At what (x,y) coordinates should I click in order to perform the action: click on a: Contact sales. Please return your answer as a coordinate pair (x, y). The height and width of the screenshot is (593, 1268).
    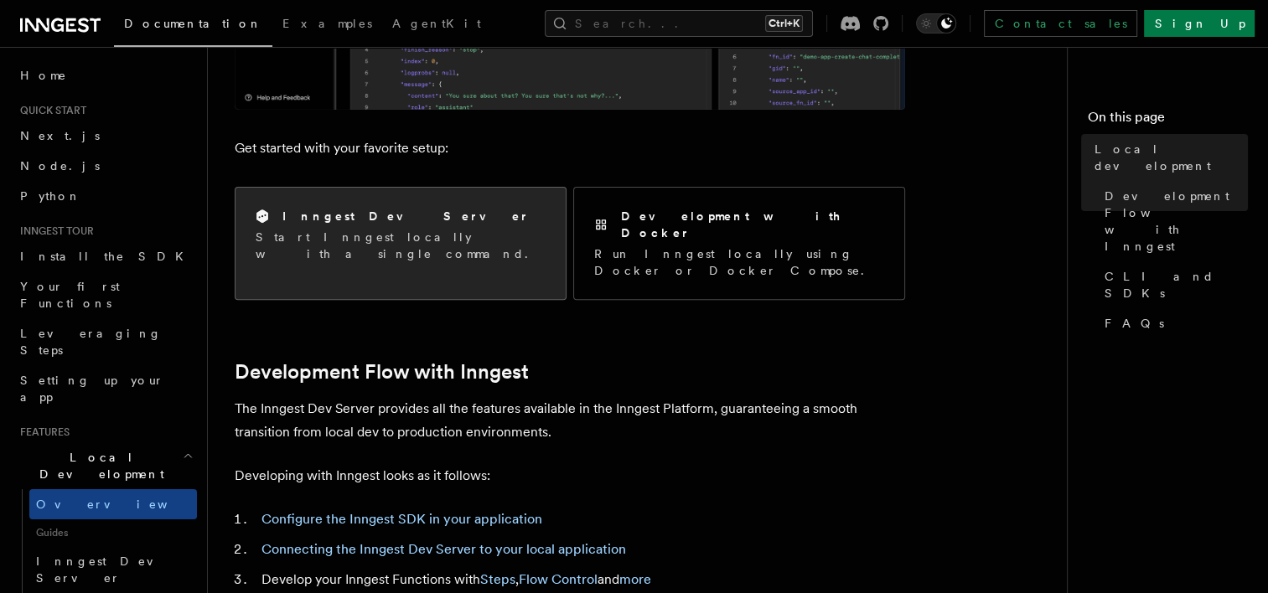
    Looking at the image, I should click on (1060, 23).